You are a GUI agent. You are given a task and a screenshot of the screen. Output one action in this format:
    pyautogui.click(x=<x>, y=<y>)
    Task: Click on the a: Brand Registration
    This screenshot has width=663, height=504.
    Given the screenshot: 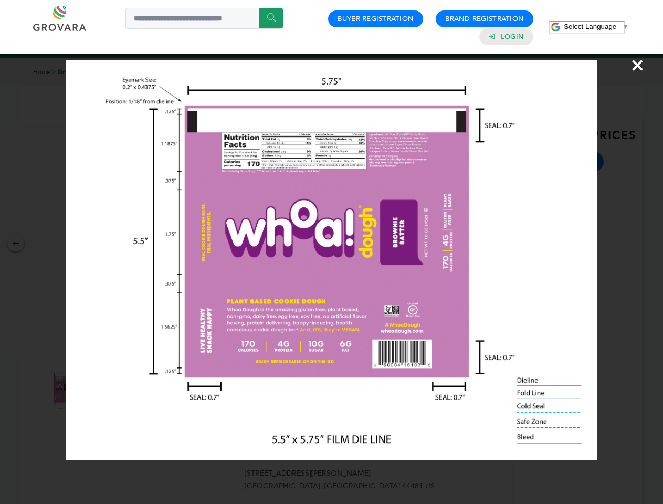 What is the action you would take?
    pyautogui.click(x=484, y=19)
    